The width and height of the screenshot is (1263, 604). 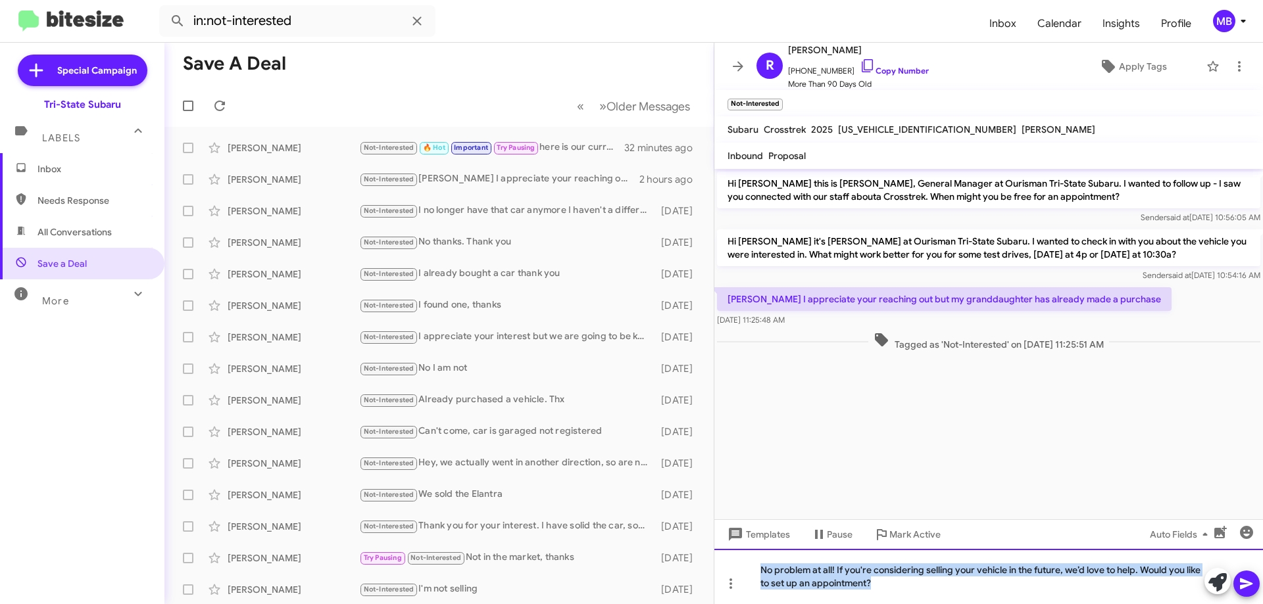 What do you see at coordinates (471, 147) in the screenshot?
I see `span: Important` at bounding box center [471, 147].